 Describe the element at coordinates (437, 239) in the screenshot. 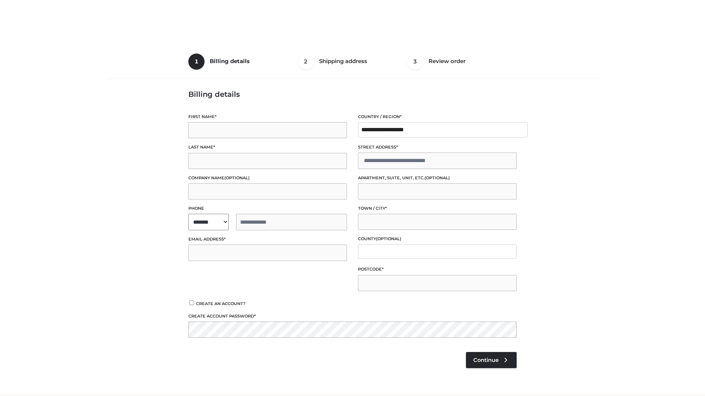

I see `label: County` at that location.